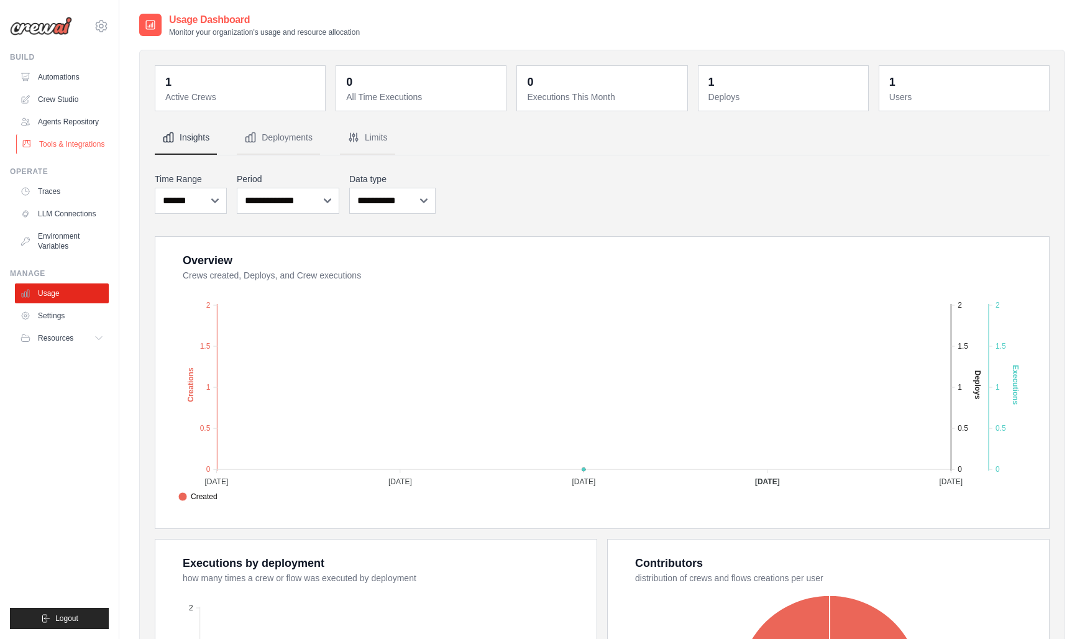 This screenshot has width=1085, height=639. I want to click on a: Environment Variables, so click(62, 241).